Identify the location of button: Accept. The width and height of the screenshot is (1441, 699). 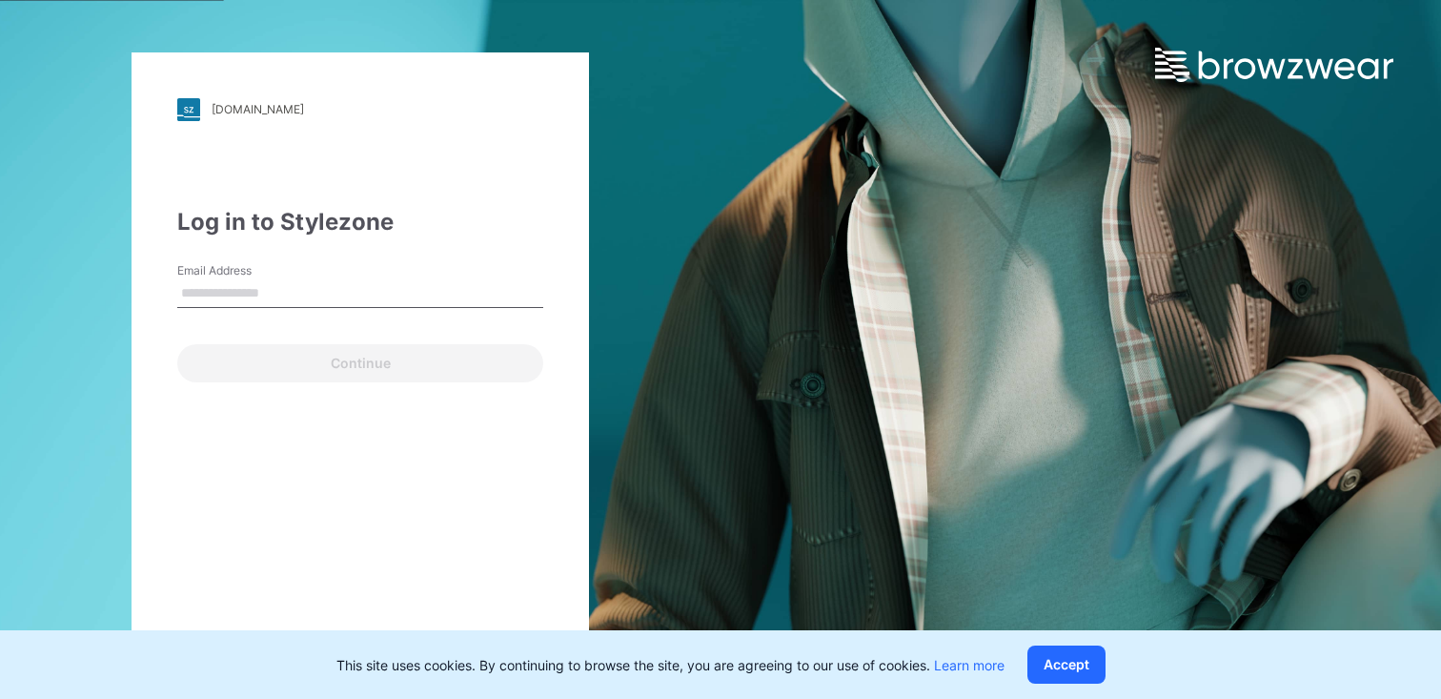
(1067, 664).